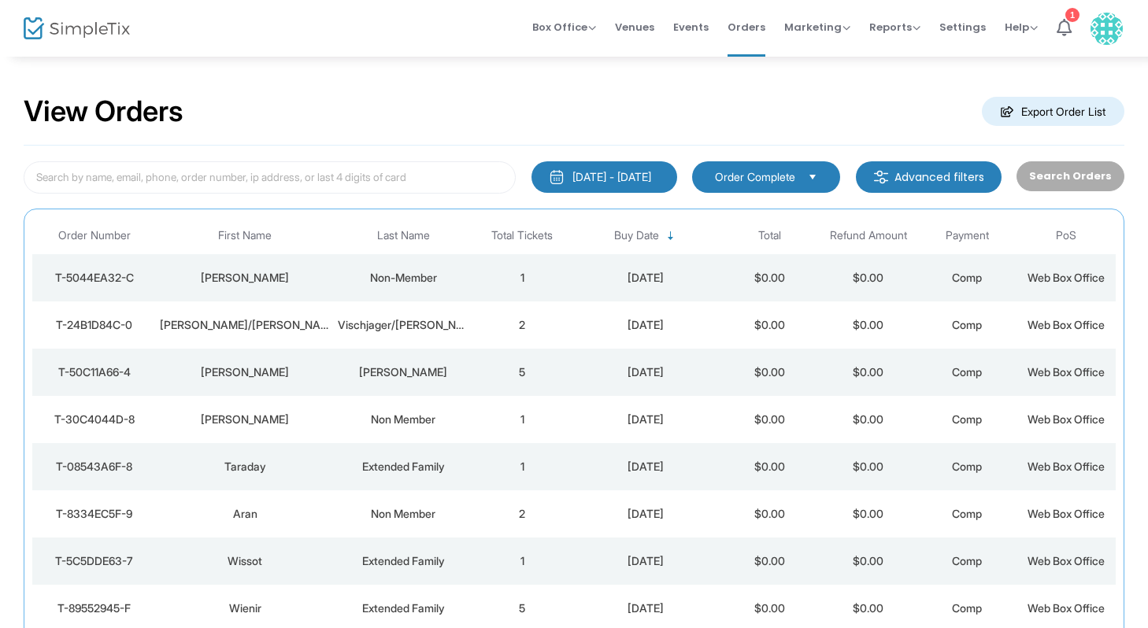 The height and width of the screenshot is (628, 1148). What do you see at coordinates (245, 420) in the screenshot?
I see `div: Rabbi Herscher` at bounding box center [245, 420].